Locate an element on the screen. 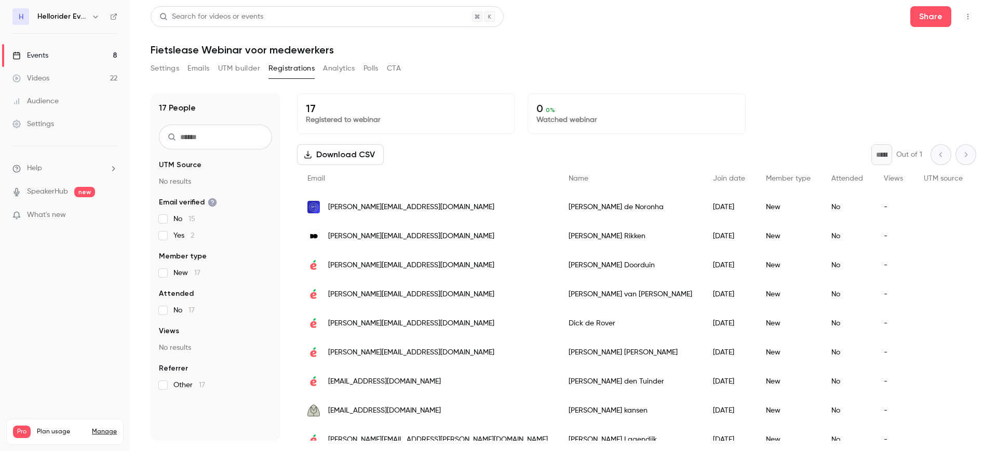 The width and height of the screenshot is (997, 451). span: What's new is located at coordinates (46, 215).